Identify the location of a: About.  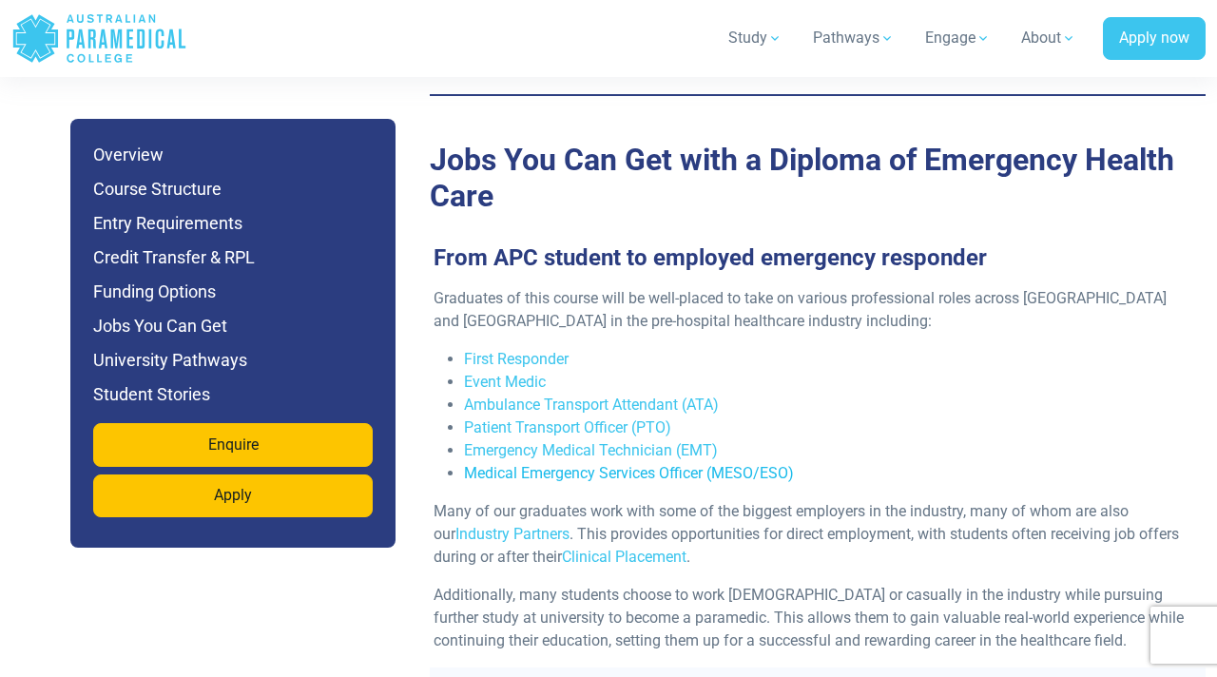
(1049, 38).